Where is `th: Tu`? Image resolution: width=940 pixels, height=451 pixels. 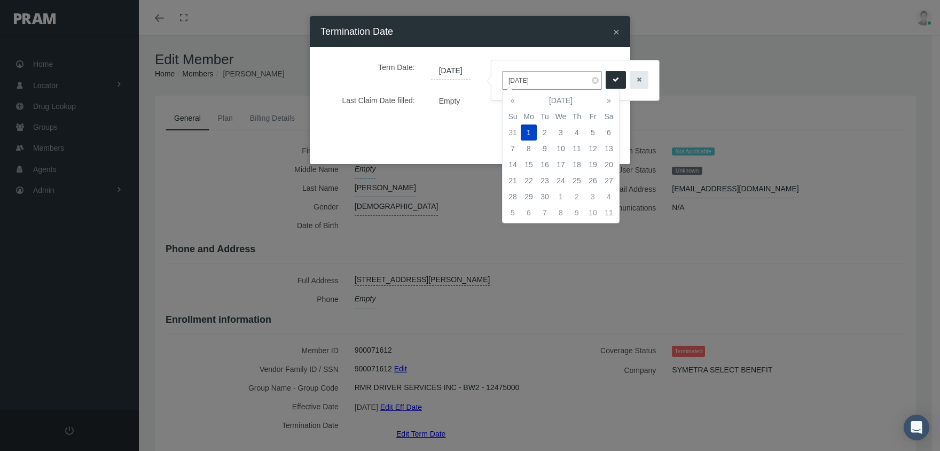 th: Tu is located at coordinates (545, 116).